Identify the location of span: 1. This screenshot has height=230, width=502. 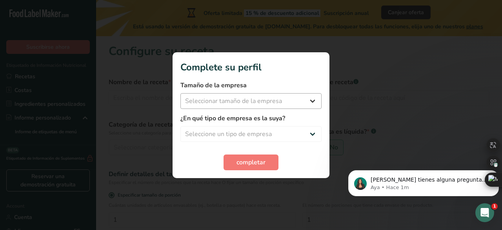
(495, 206).